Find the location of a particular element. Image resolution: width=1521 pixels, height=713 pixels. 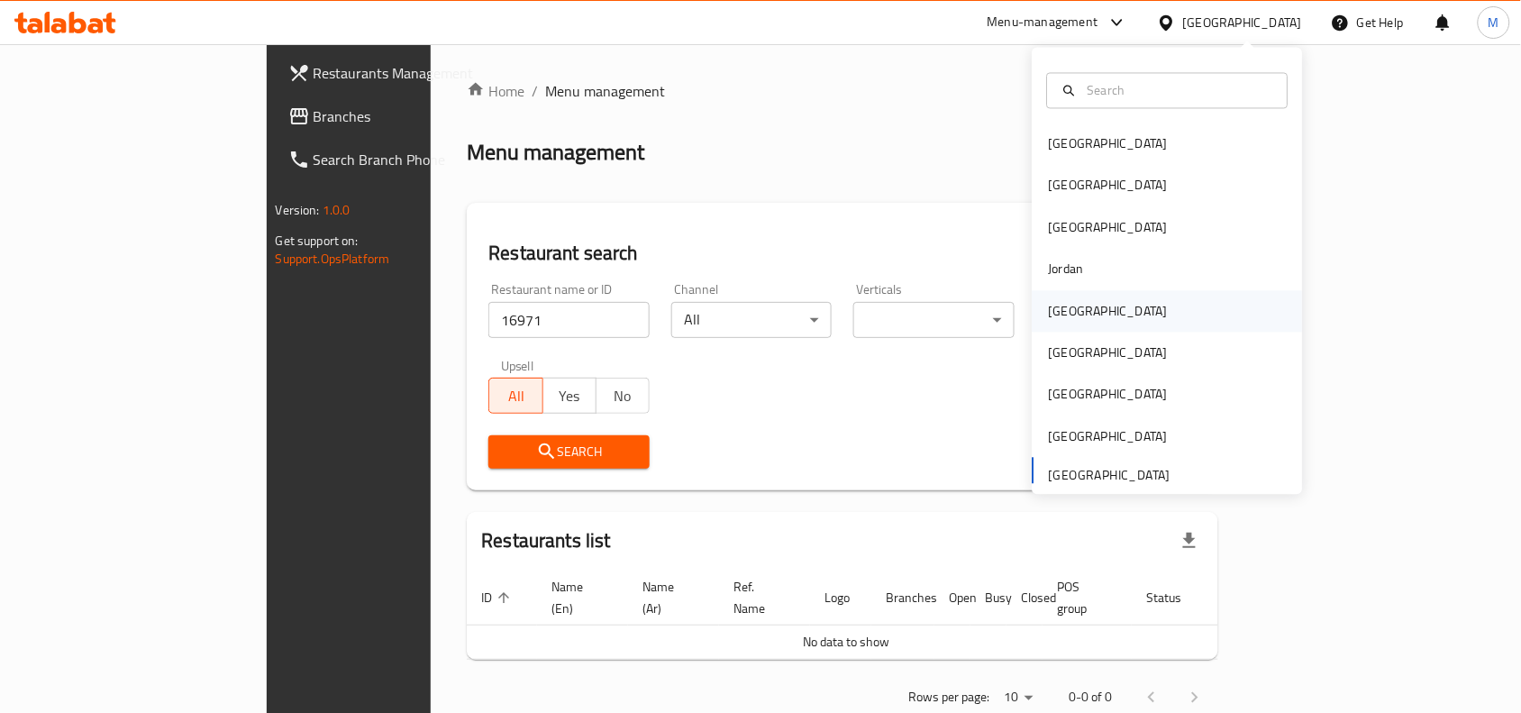

table: enhanced table is located at coordinates (878, 615).